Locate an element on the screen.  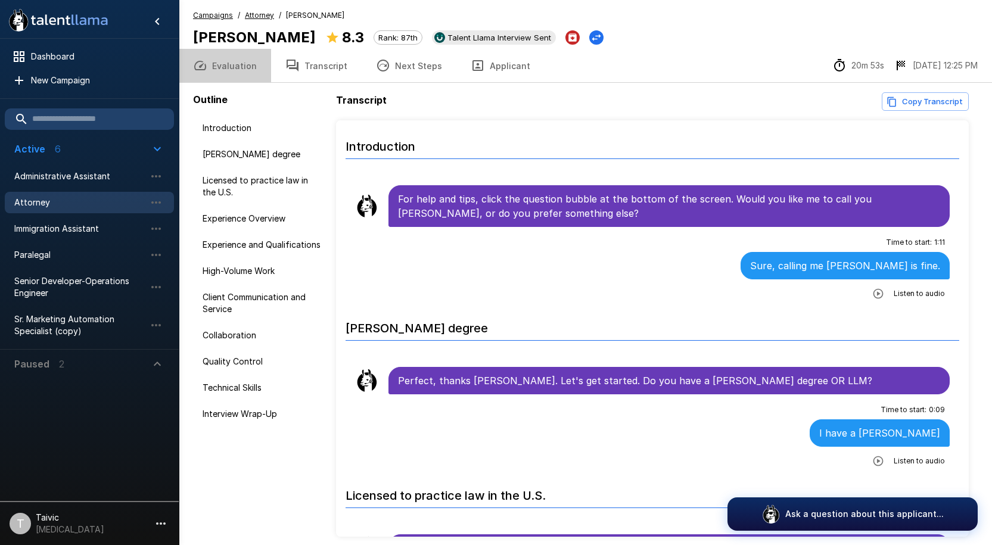
span: Experience Overview is located at coordinates (262, 219).